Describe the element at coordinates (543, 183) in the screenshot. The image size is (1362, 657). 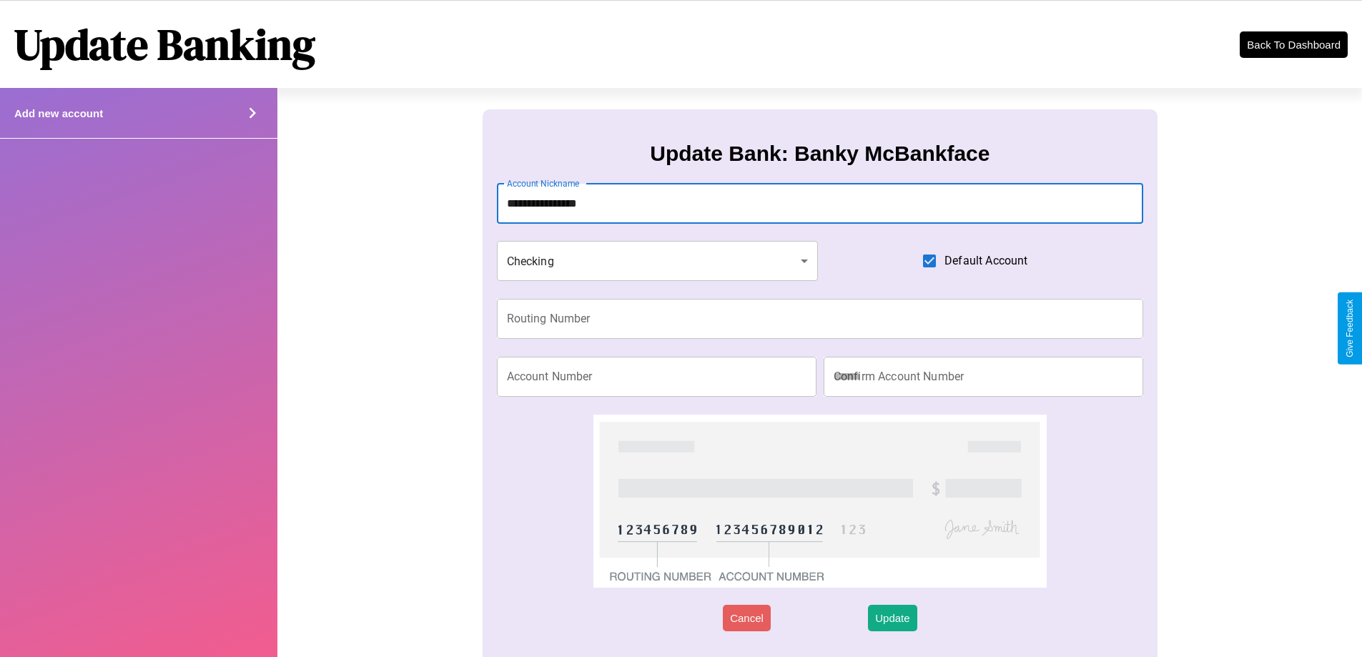
I see `label: Account Nickname` at that location.